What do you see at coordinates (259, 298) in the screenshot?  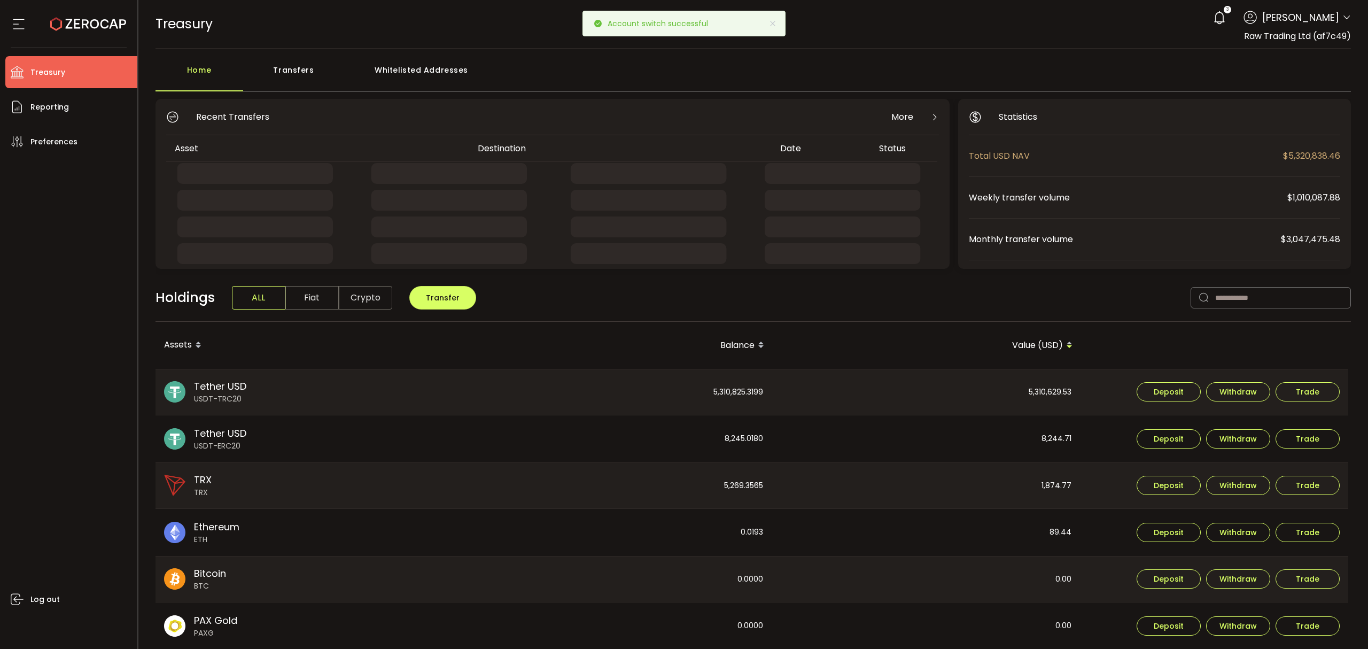 I see `span: ALL` at bounding box center [259, 298].